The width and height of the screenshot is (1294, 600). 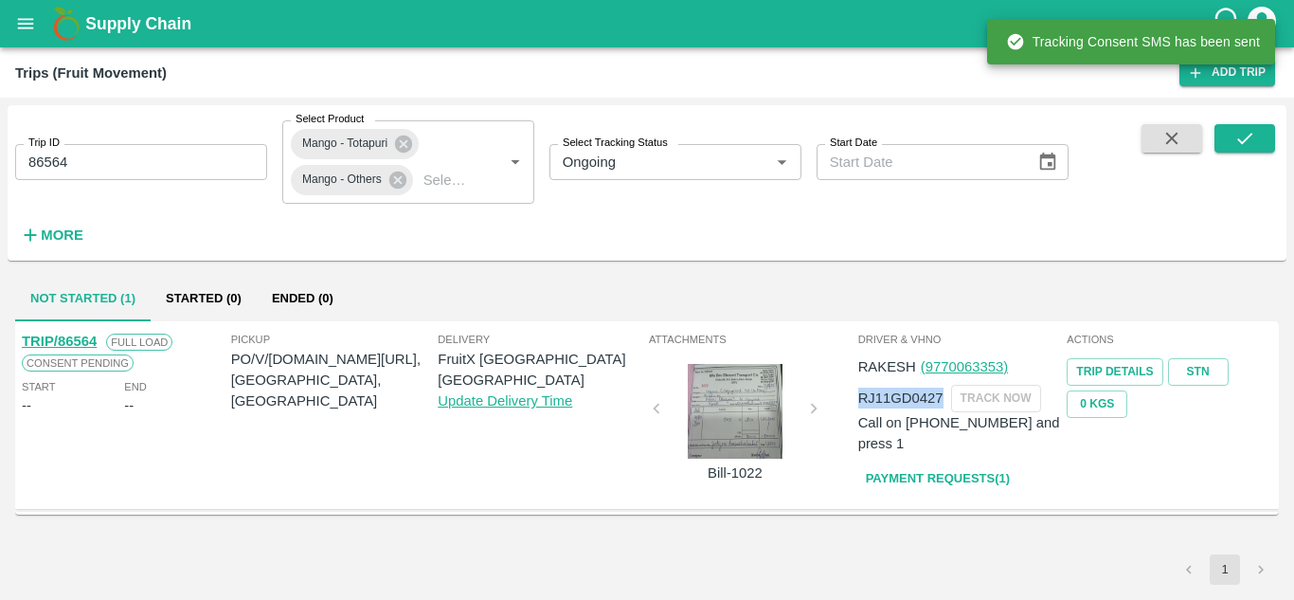 I want to click on nav: pagination navigation, so click(x=1225, y=569).